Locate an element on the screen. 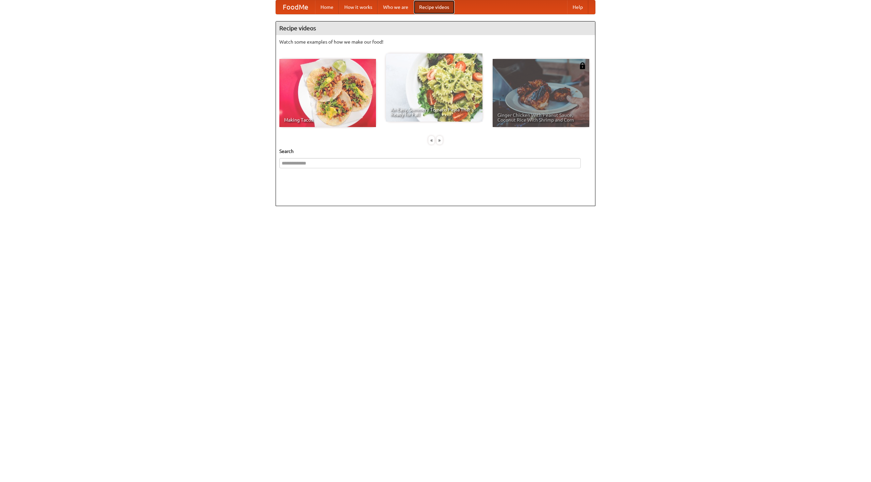 Image resolution: width=871 pixels, height=482 pixels. a: Help is located at coordinates (578, 7).